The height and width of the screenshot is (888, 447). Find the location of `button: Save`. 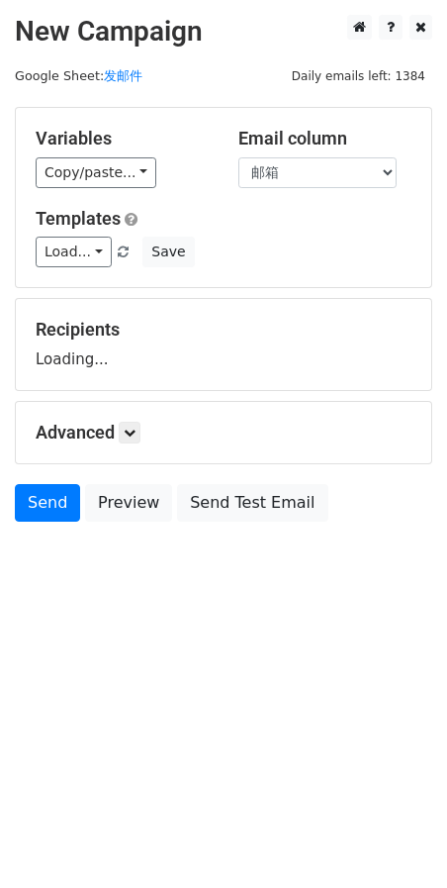

button: Save is located at coordinates (168, 251).